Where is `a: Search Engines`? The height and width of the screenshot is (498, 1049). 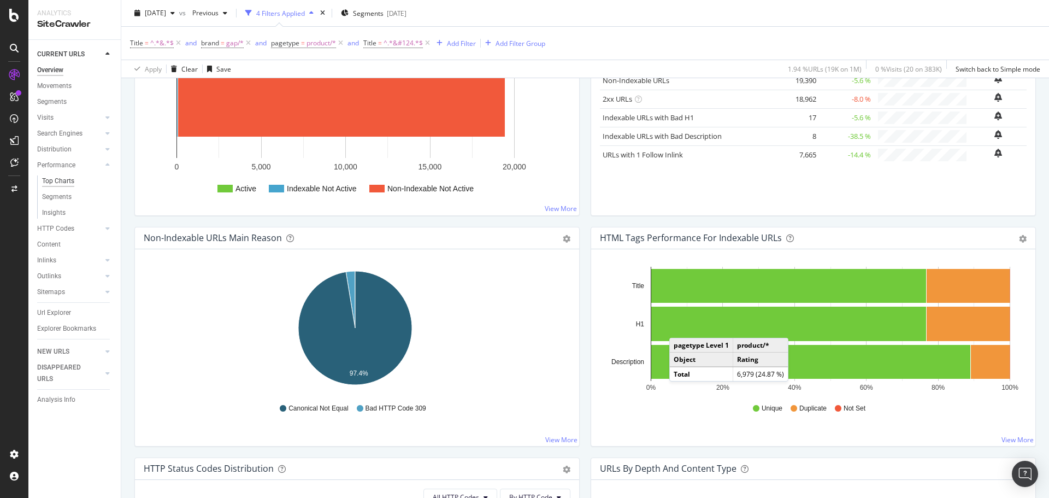 a: Search Engines is located at coordinates (69, 133).